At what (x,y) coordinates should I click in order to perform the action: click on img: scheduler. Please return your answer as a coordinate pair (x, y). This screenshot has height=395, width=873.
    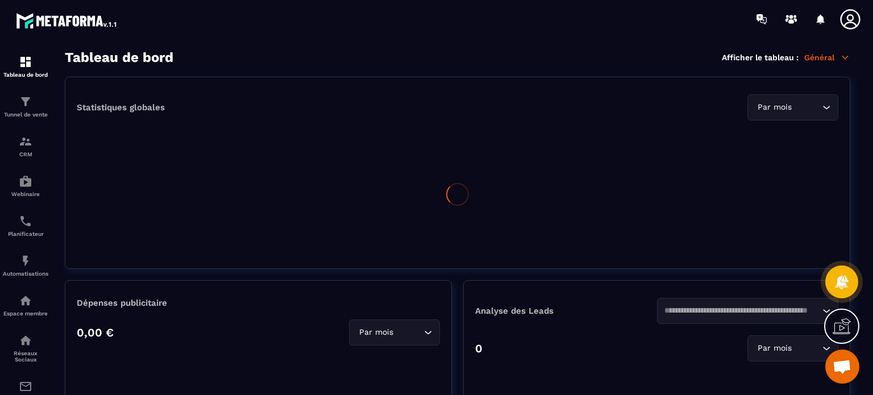
    Looking at the image, I should click on (26, 221).